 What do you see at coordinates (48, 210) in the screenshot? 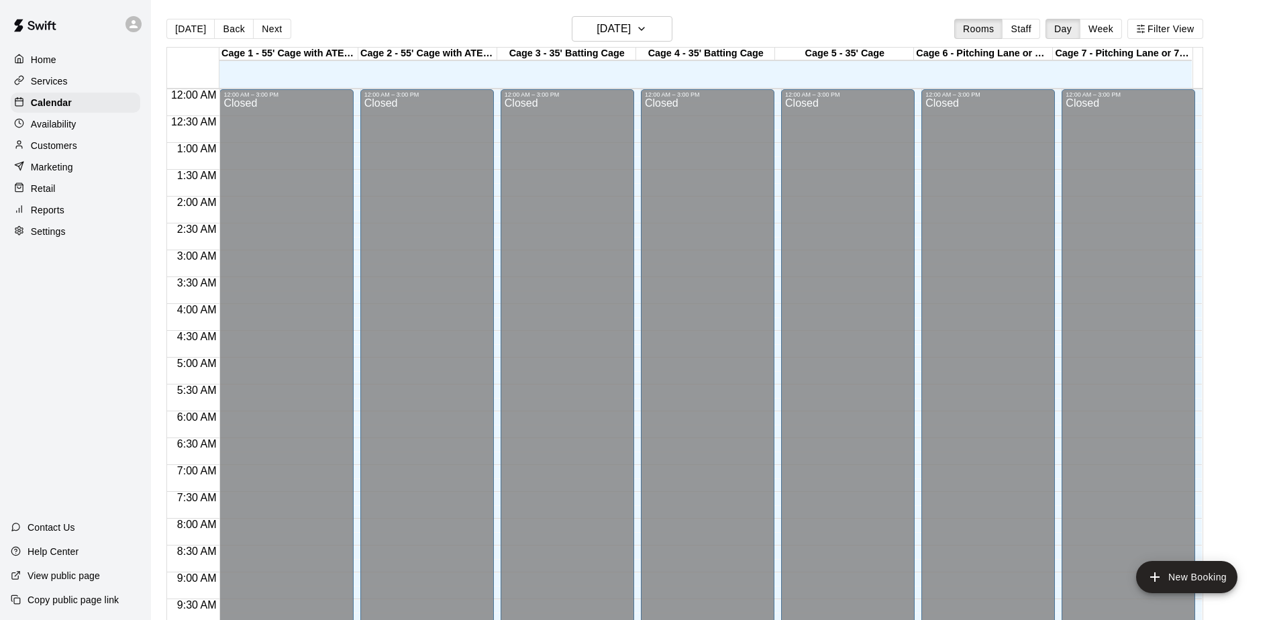
I see `p: Reports` at bounding box center [48, 210].